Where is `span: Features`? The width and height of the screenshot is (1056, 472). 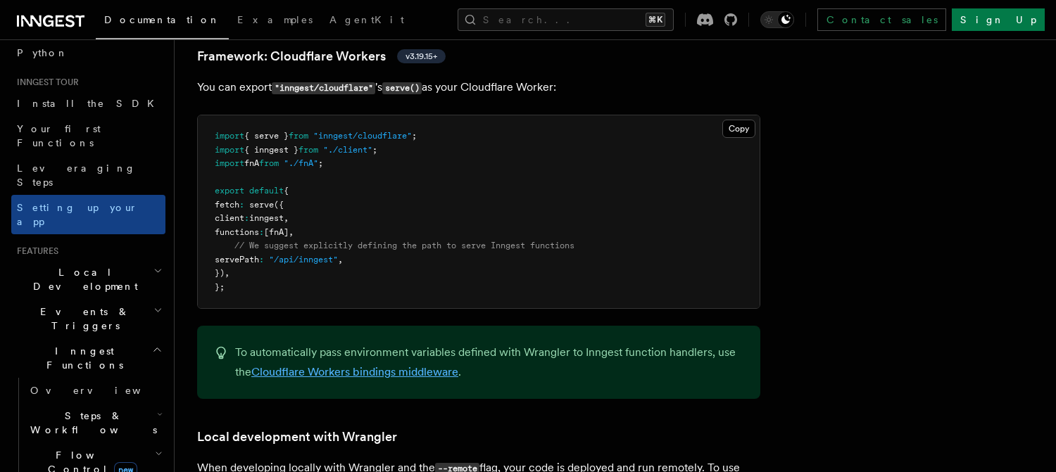 span: Features is located at coordinates (34, 251).